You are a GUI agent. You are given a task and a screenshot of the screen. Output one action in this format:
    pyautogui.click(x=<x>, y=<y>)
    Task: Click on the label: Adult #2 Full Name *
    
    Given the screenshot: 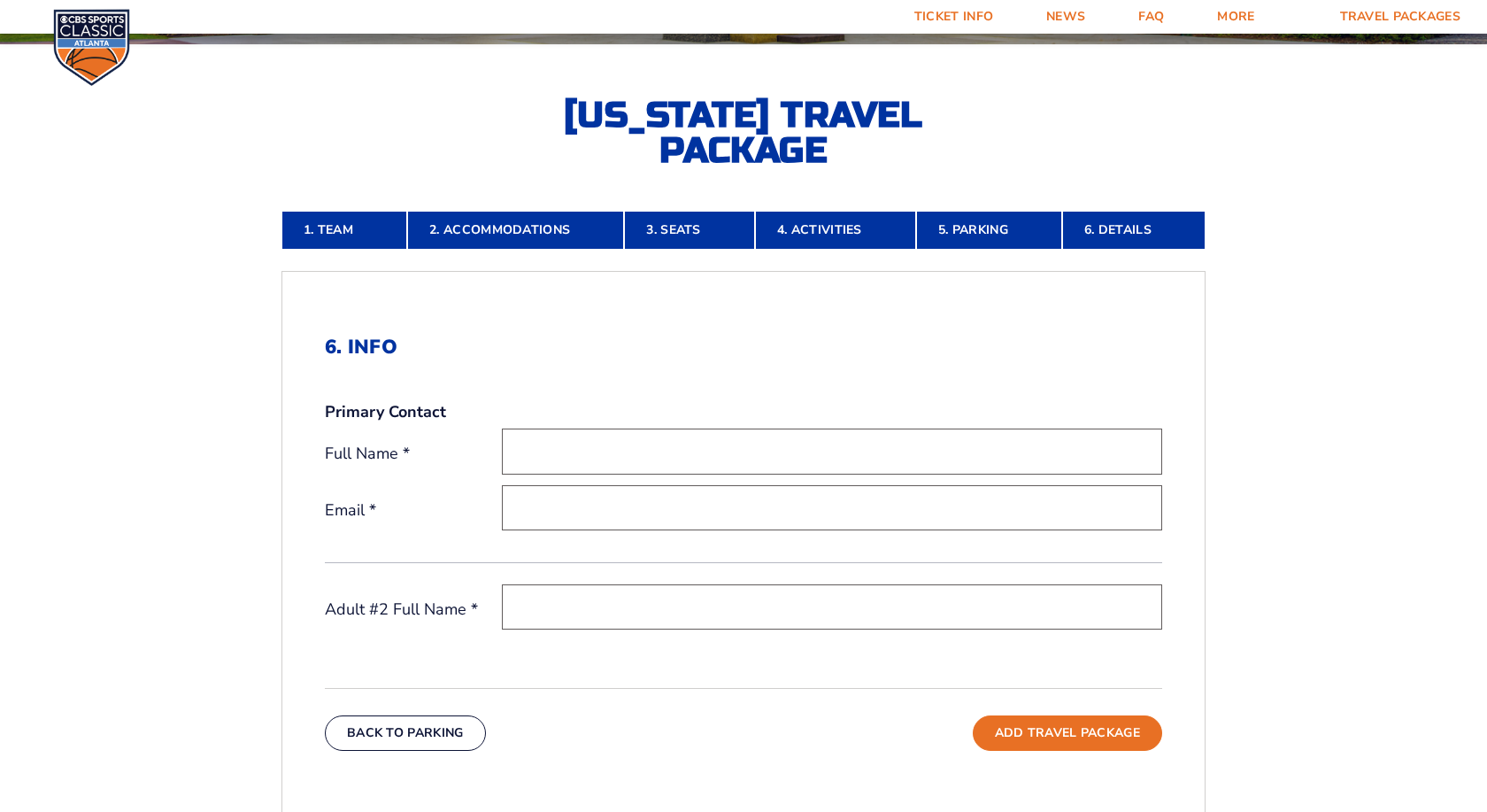 What is the action you would take?
    pyautogui.click(x=413, y=609)
    